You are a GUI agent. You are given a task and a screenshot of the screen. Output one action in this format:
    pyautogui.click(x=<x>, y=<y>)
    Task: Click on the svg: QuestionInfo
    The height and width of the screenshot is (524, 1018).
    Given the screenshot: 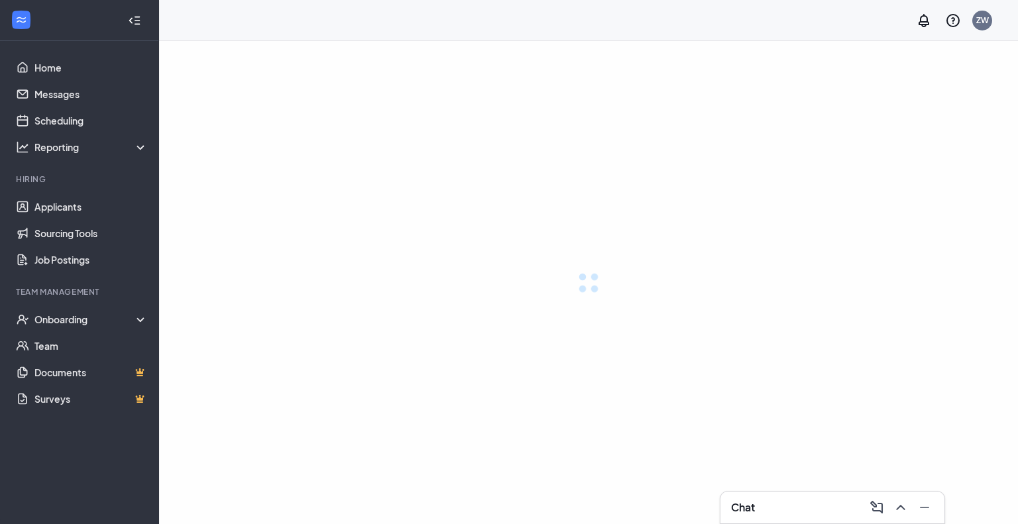 What is the action you would take?
    pyautogui.click(x=953, y=21)
    